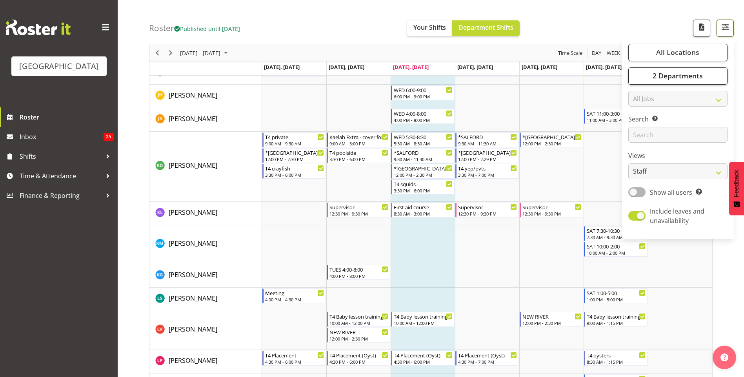 This screenshot has height=377, width=744. I want to click on span: Shifts, so click(61, 156).